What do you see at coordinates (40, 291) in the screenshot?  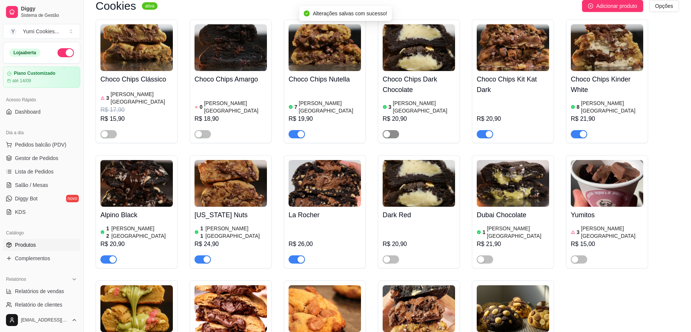 I see `span: Relatórios de vendas` at bounding box center [40, 291].